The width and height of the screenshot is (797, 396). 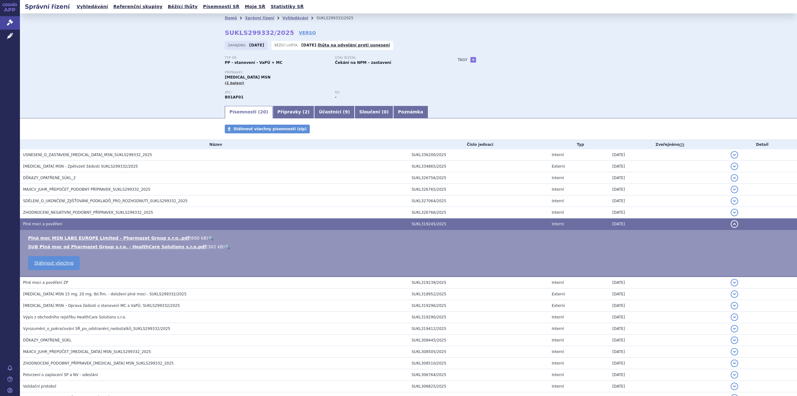 What do you see at coordinates (479, 155) in the screenshot?
I see `td: SUKL336200/2025` at bounding box center [479, 155].